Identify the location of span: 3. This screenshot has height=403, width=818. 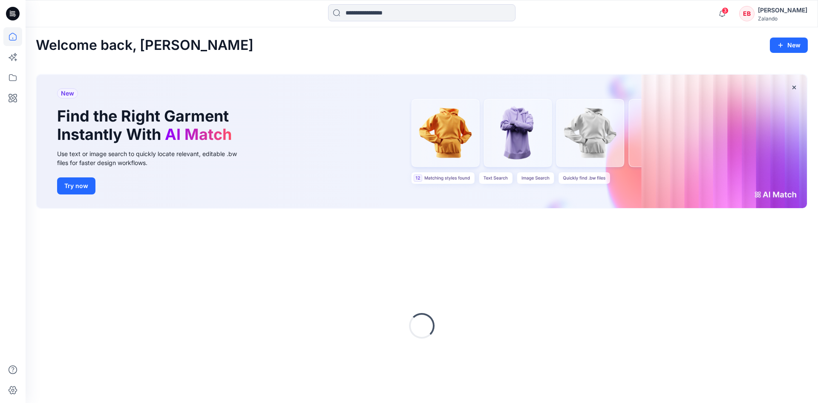
(725, 11).